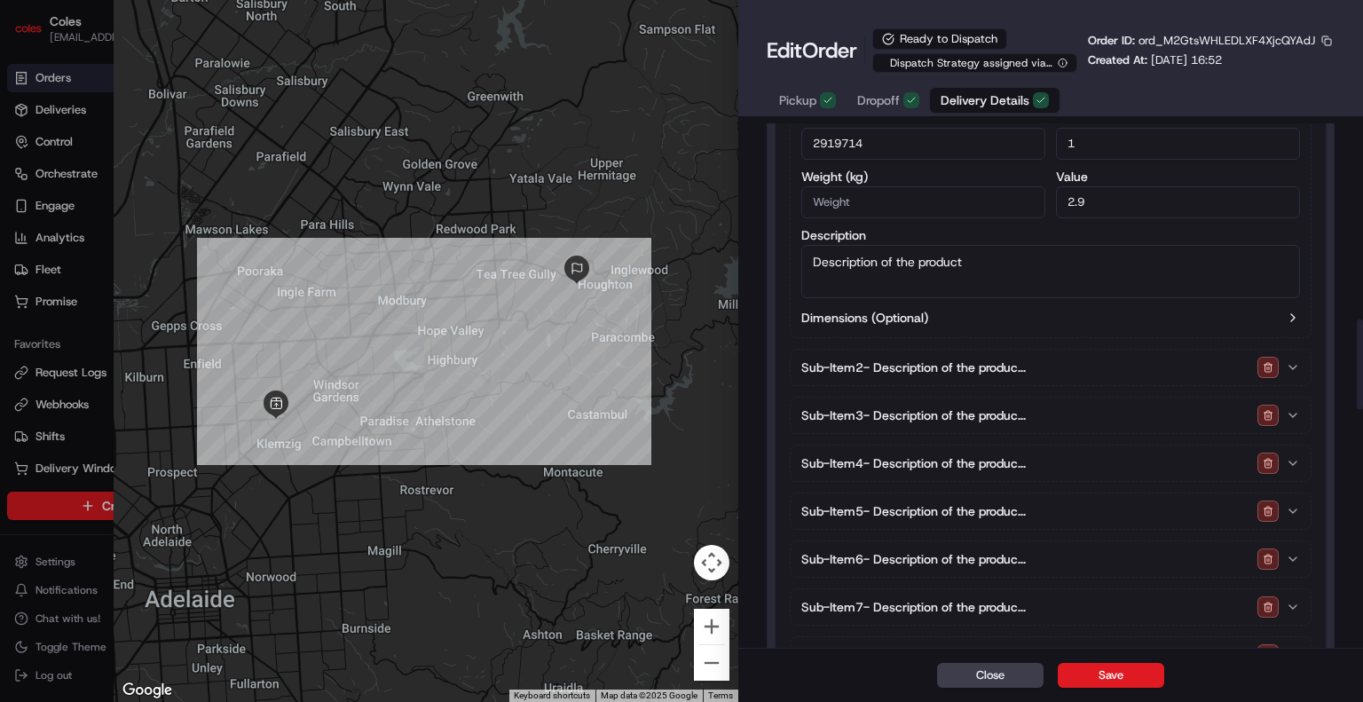 The width and height of the screenshot is (1363, 702). I want to click on img: Nash, so click(35, 35).